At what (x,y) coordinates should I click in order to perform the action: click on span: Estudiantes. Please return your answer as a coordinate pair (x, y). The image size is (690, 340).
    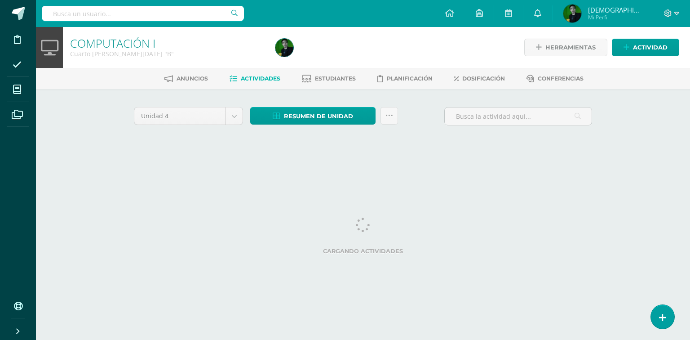
    Looking at the image, I should click on (335, 78).